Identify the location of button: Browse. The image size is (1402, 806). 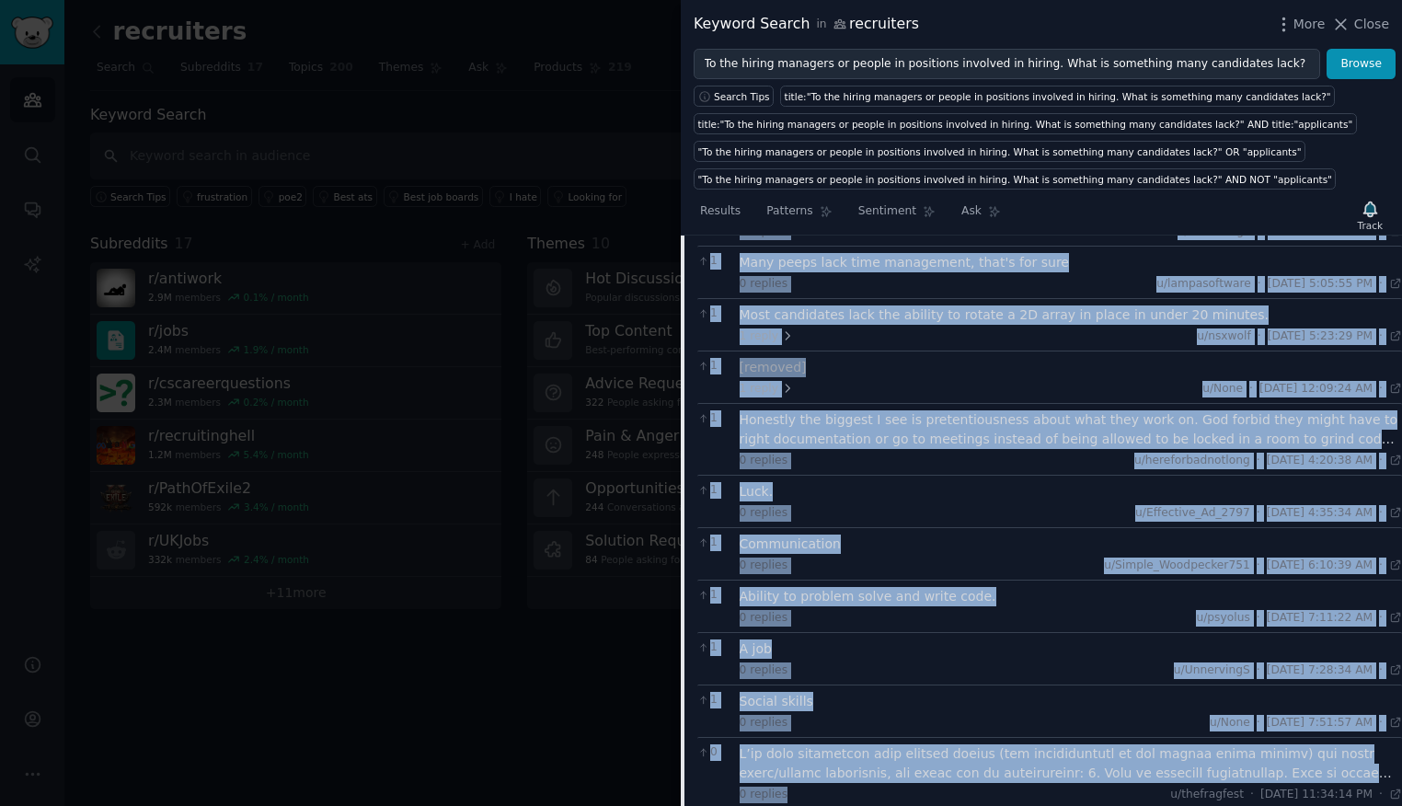
(1361, 64).